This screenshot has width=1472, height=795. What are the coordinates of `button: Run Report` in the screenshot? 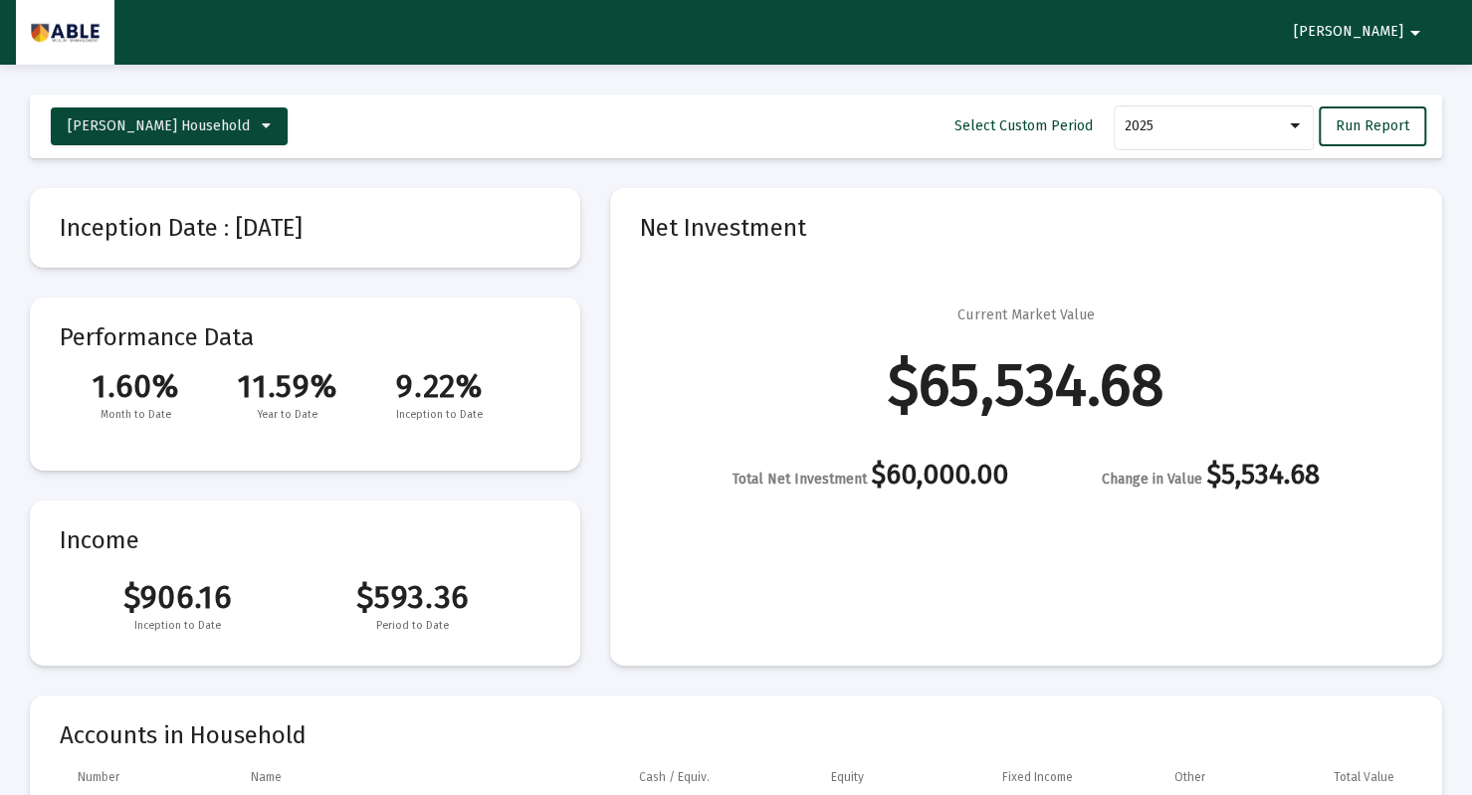 It's located at (1373, 126).